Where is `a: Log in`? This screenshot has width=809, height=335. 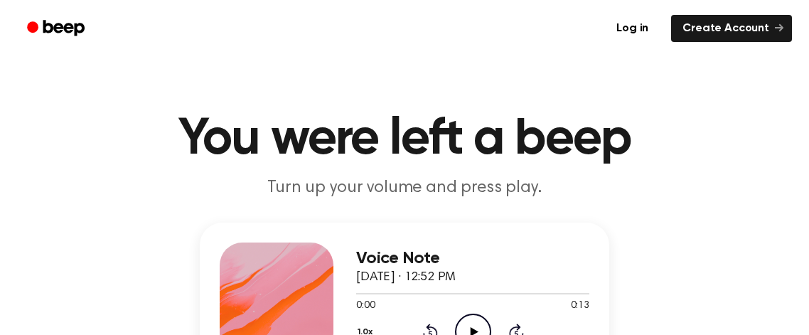
a: Log in is located at coordinates (632, 28).